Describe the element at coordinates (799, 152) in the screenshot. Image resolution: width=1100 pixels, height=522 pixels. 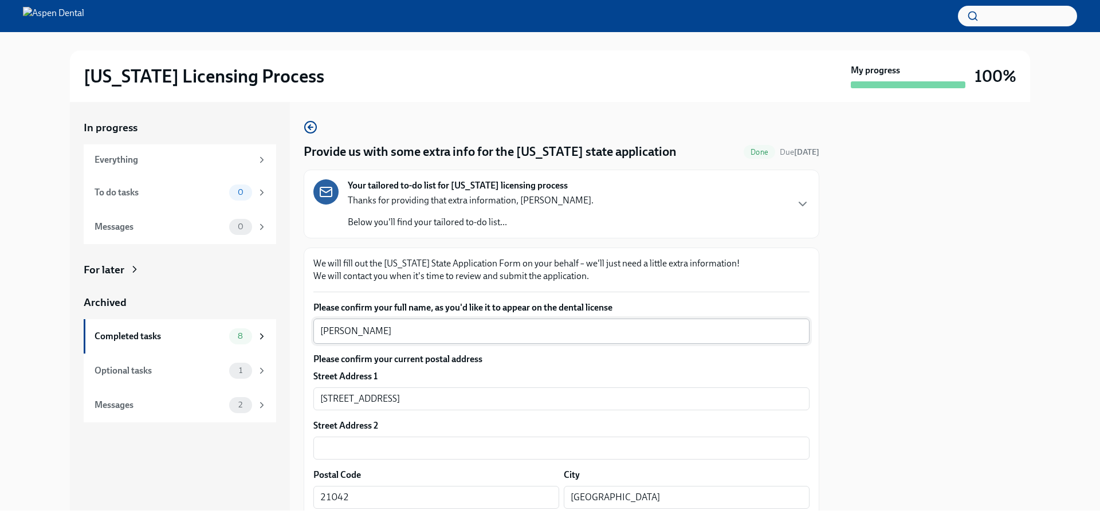
I see `span: July 23rd, 2025 10:00` at that location.